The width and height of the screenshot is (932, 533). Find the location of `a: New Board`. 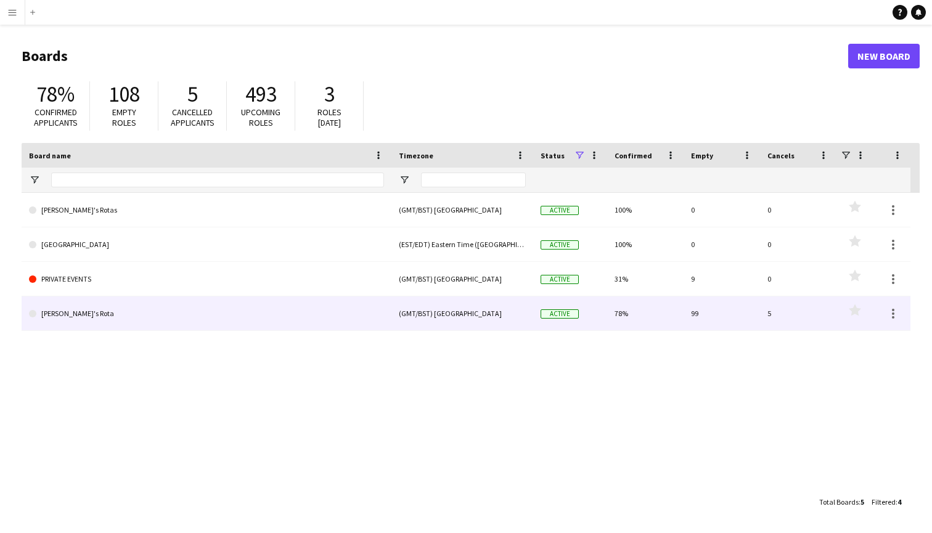

a: New Board is located at coordinates (884, 56).